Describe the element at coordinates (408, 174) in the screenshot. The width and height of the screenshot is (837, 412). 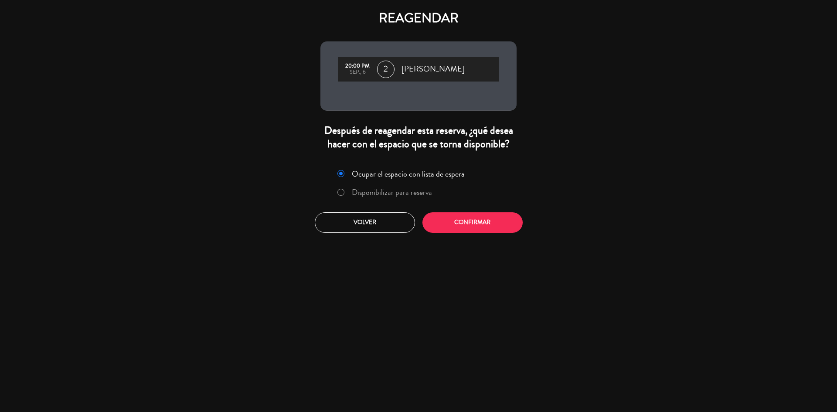
I see `label: Ocupar el espacio con lista de espera` at that location.